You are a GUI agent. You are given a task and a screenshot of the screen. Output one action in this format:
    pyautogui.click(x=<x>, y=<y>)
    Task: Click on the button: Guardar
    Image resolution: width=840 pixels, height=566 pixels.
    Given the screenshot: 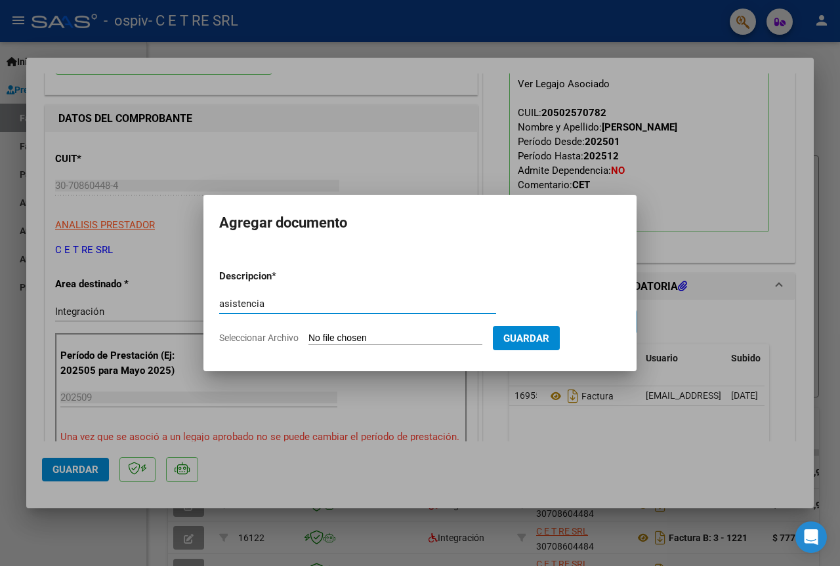 What is the action you would take?
    pyautogui.click(x=526, y=338)
    